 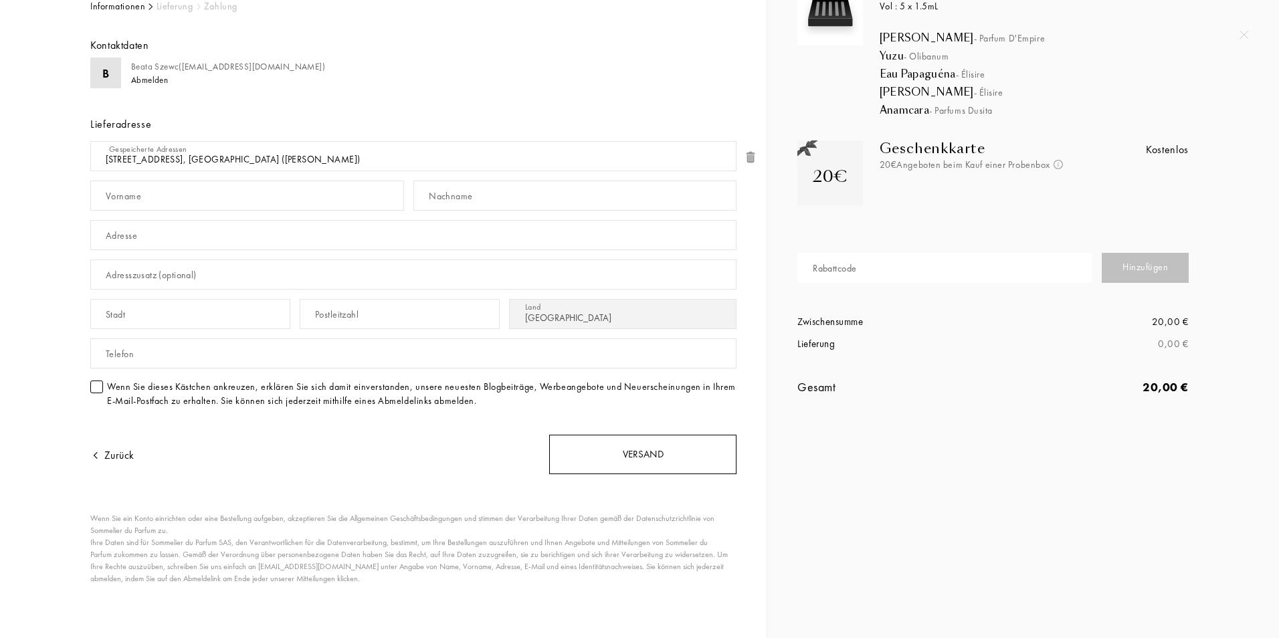 What do you see at coordinates (830, 177) in the screenshot?
I see `div: 20€` at bounding box center [830, 177].